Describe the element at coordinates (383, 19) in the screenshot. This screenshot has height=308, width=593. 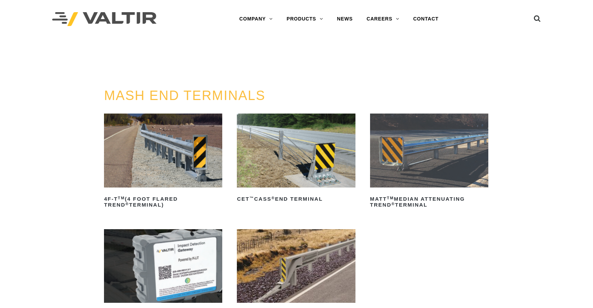
I see `a: CAREERS` at that location.